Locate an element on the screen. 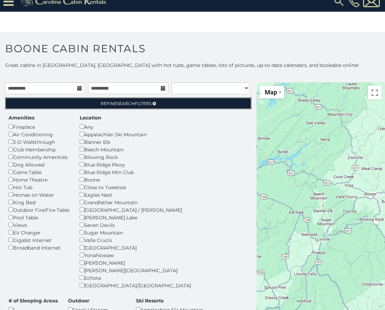 The height and width of the screenshot is (310, 385). a: RefineSearchFilters is located at coordinates (128, 103).